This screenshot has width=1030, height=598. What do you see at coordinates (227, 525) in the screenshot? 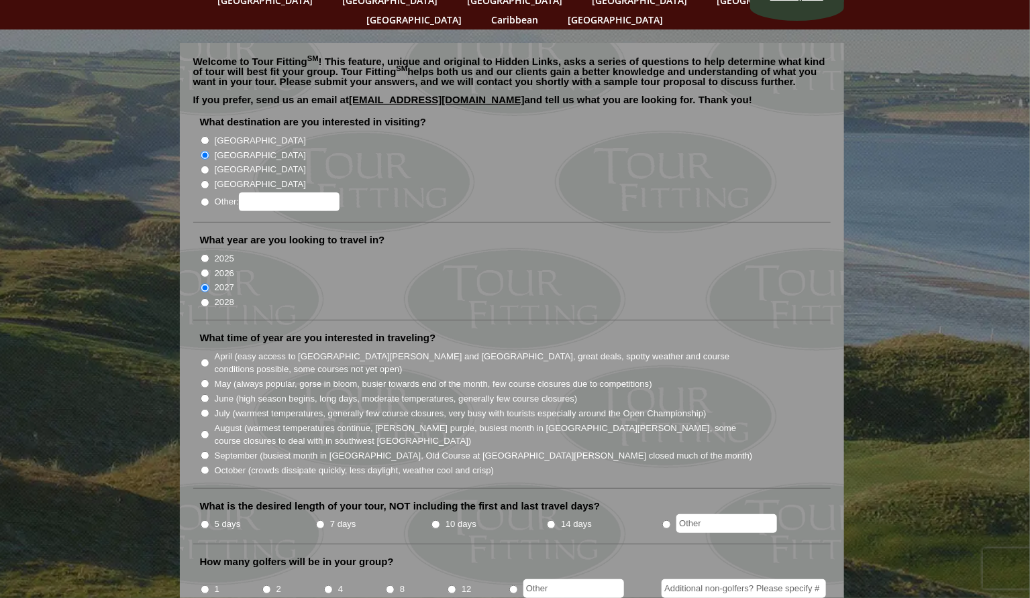
I see `label: 5 days` at bounding box center [227, 525].